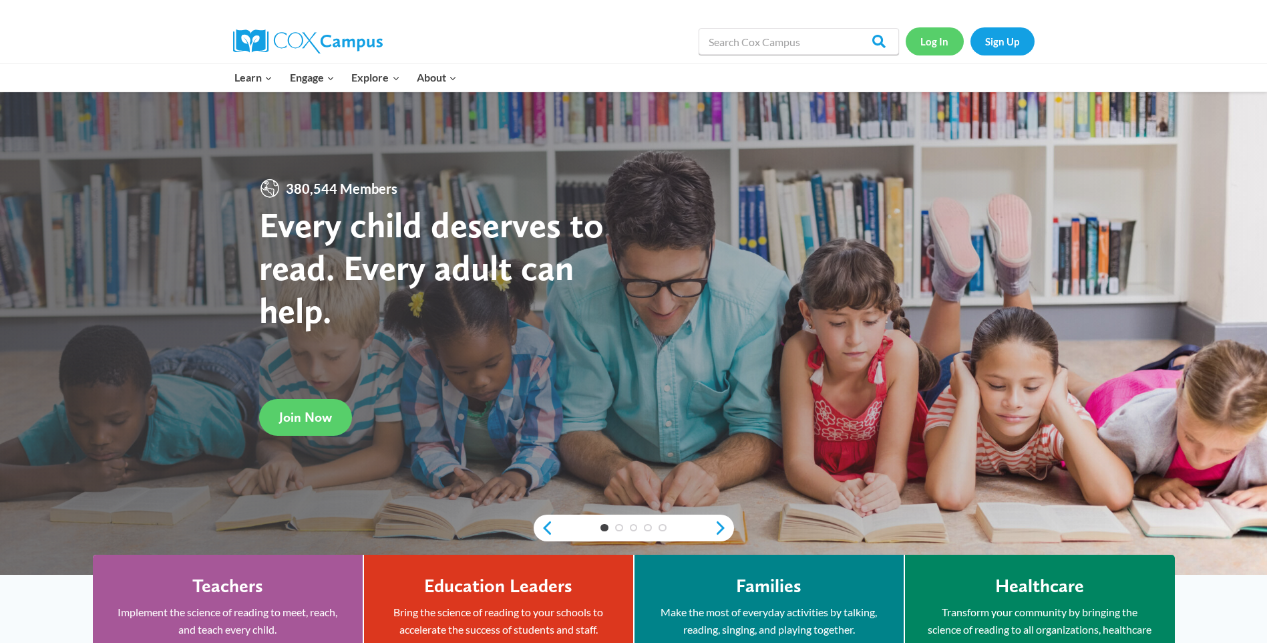  I want to click on a: Join Now, so click(305, 417).